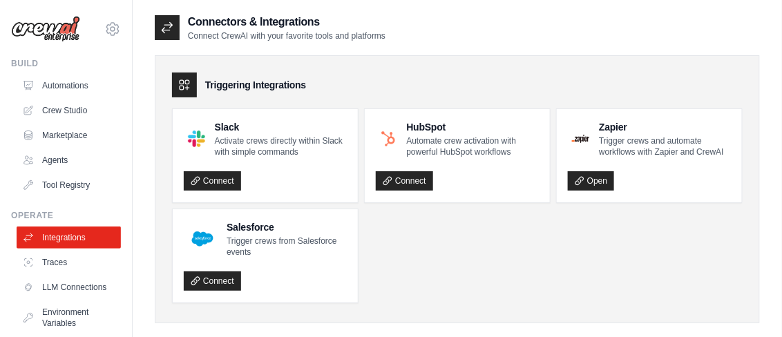 This screenshot has height=337, width=782. Describe the element at coordinates (66, 64) in the screenshot. I see `div: Build` at that location.